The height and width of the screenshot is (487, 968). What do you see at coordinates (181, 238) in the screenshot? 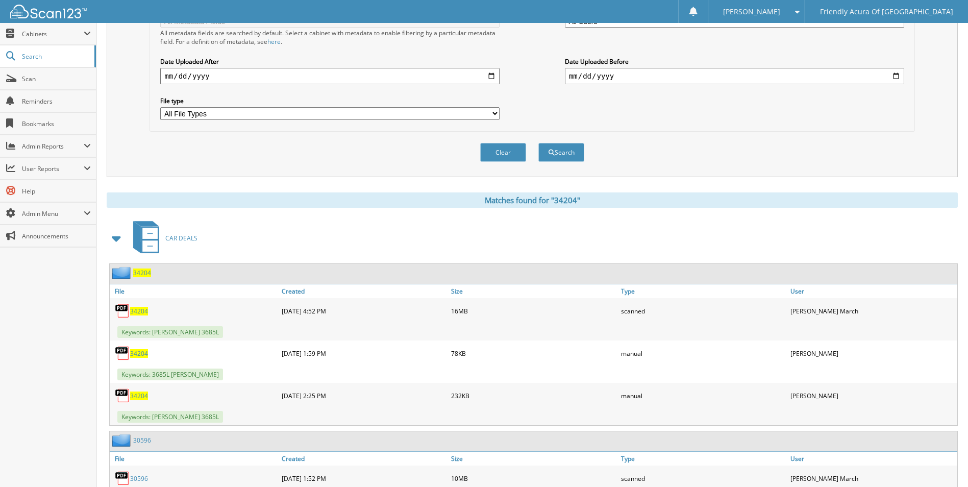
I see `span: CAR DEALS` at bounding box center [181, 238].